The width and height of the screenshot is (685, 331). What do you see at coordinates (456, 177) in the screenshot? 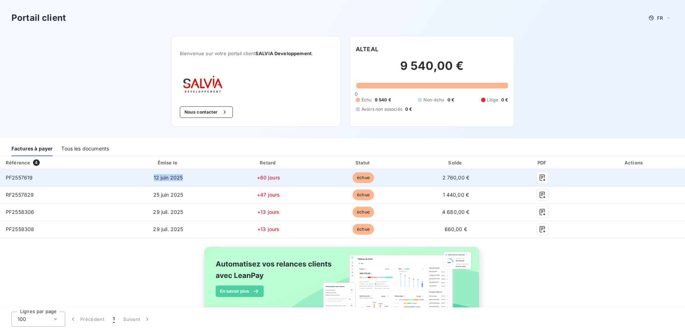
I see `span: 2 760,00 €` at bounding box center [456, 177].